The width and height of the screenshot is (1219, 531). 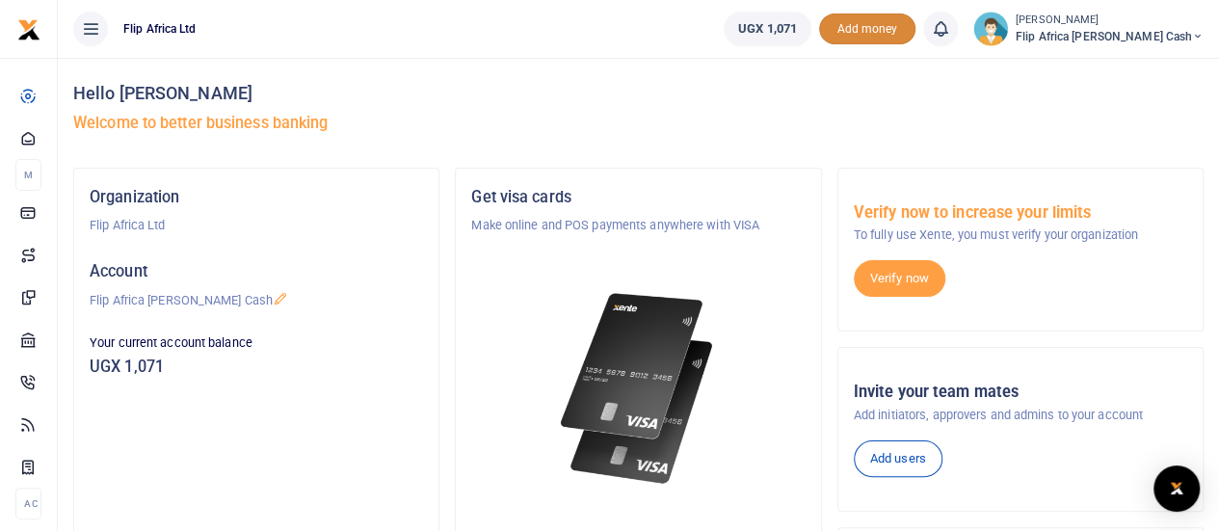 What do you see at coordinates (867, 29) in the screenshot?
I see `li: Toup your wallet` at bounding box center [867, 29].